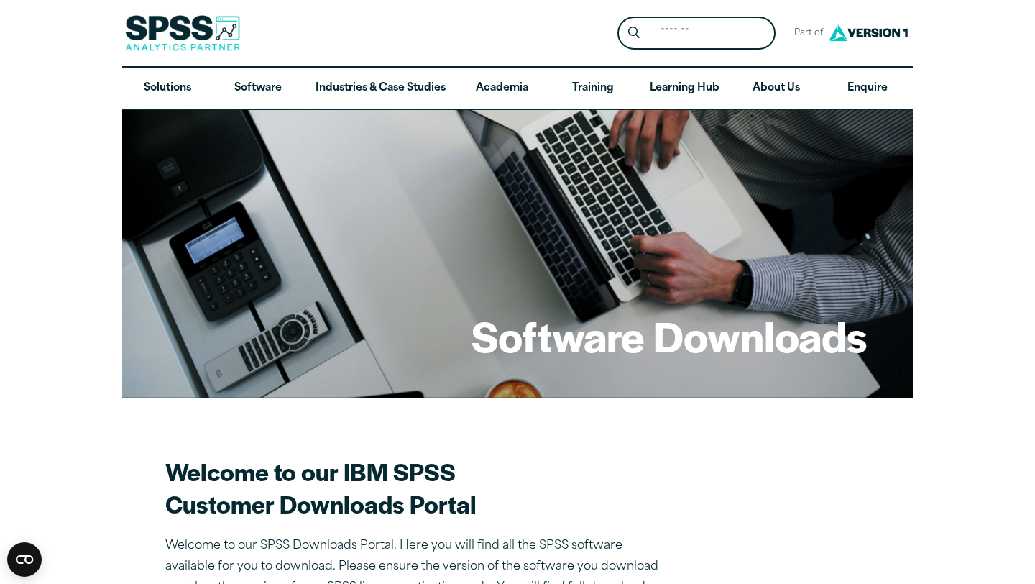  Describe the element at coordinates (183, 33) in the screenshot. I see `img: SPSS Analytics Partner` at that location.